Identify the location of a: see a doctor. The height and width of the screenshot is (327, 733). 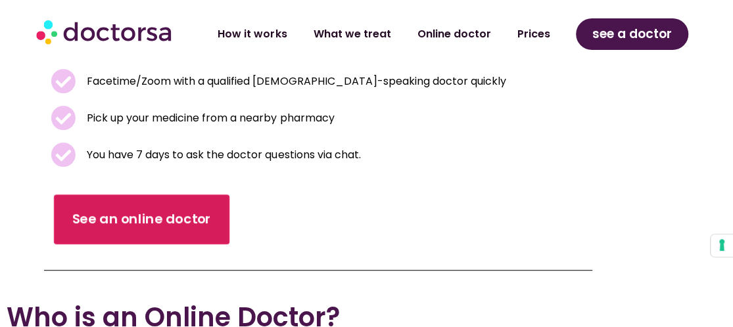
(632, 34).